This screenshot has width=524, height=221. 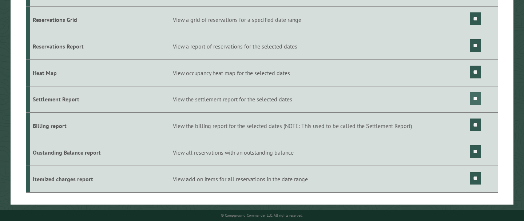 What do you see at coordinates (320, 178) in the screenshot?
I see `td: View add on items for all reservations in the date range` at bounding box center [320, 178].